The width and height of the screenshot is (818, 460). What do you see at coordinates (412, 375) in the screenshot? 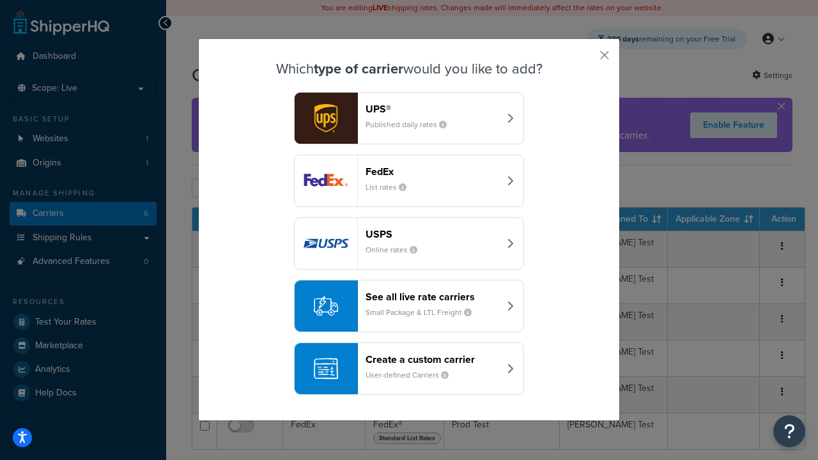
I see `small: User-defined Carriers` at bounding box center [412, 375].